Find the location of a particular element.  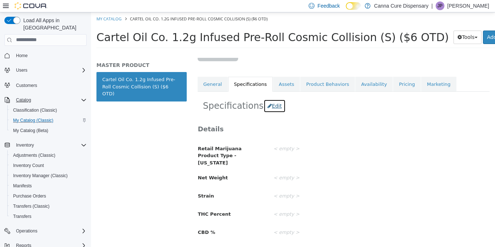

span: Dark Mode is located at coordinates (346, 10).